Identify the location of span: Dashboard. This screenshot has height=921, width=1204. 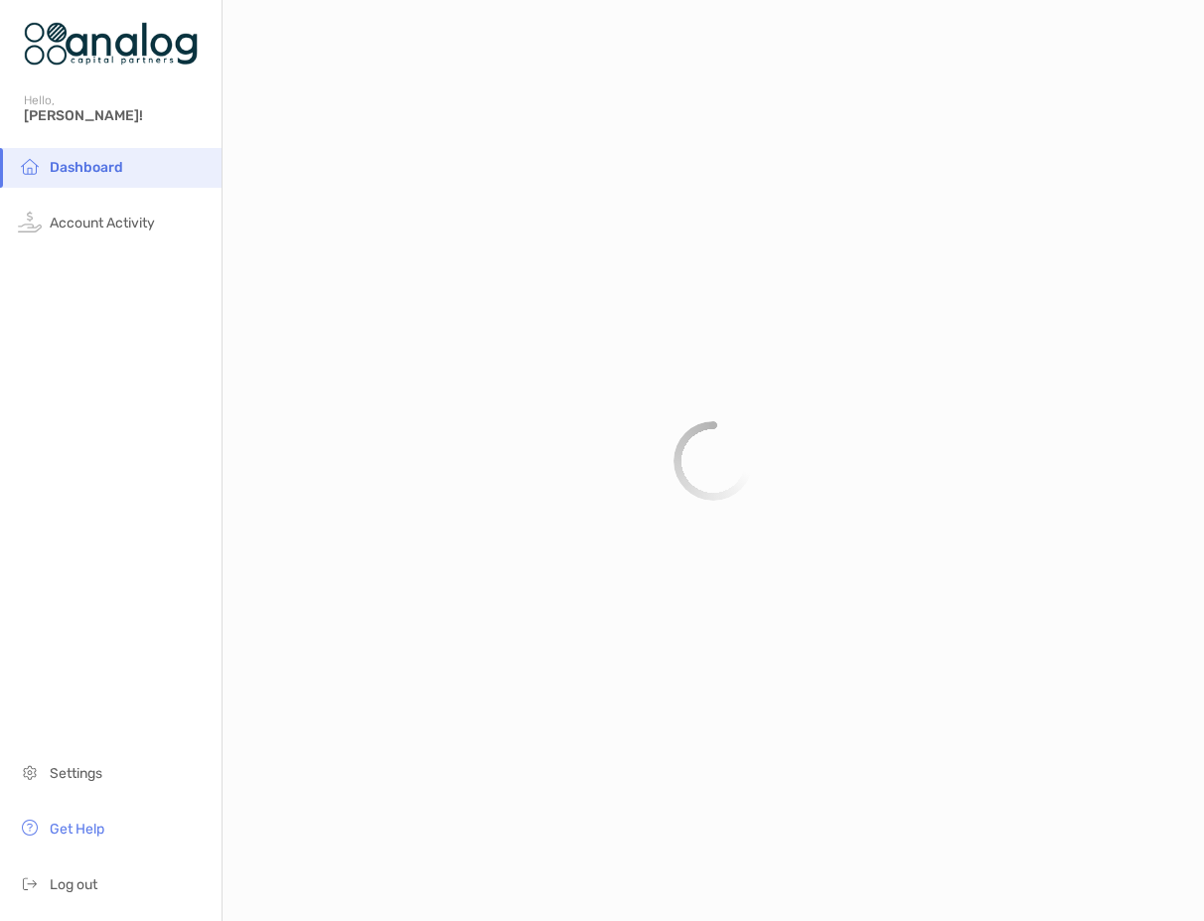
(86, 167).